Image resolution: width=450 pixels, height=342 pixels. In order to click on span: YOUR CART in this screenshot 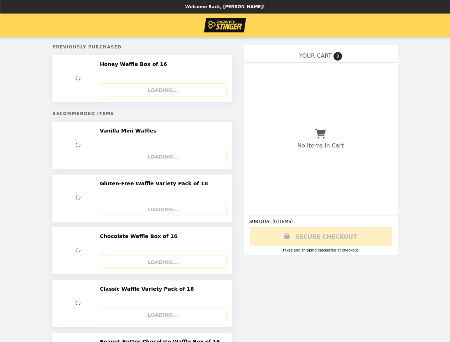, I will do `click(315, 56)`.